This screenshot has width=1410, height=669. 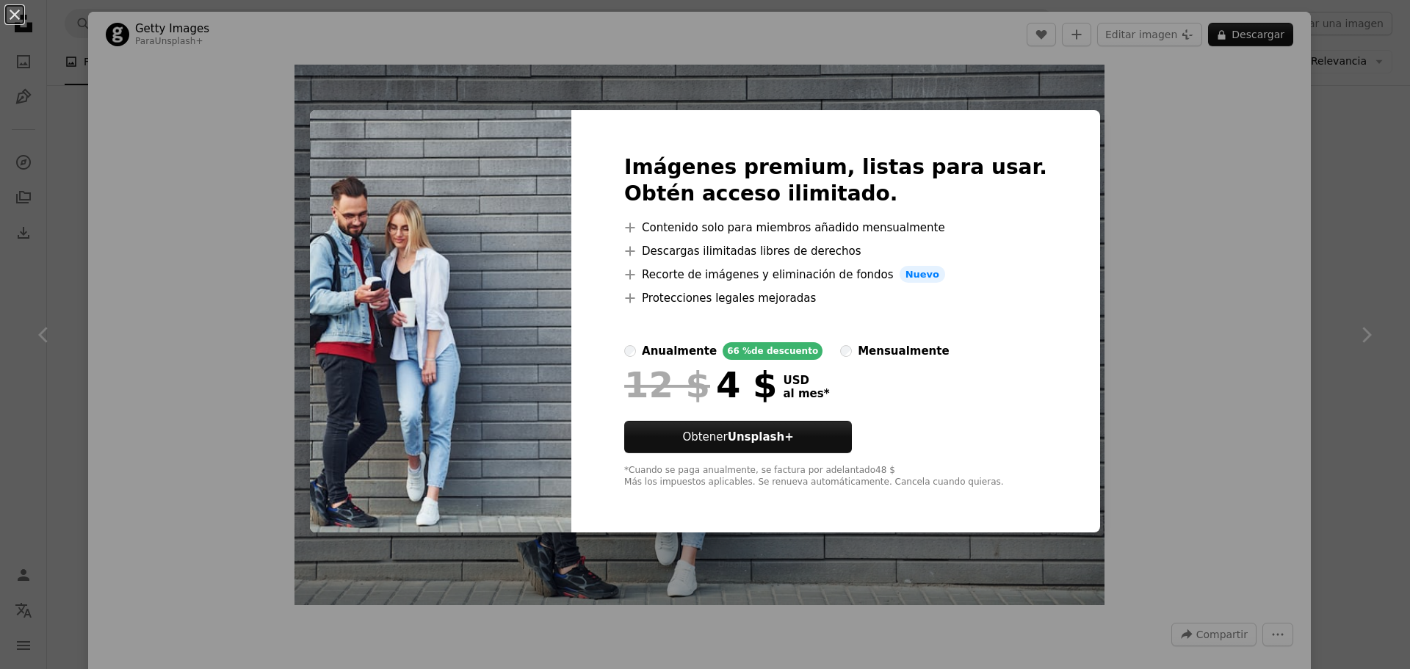 I want to click on div: 66 % de descuento, so click(x=773, y=351).